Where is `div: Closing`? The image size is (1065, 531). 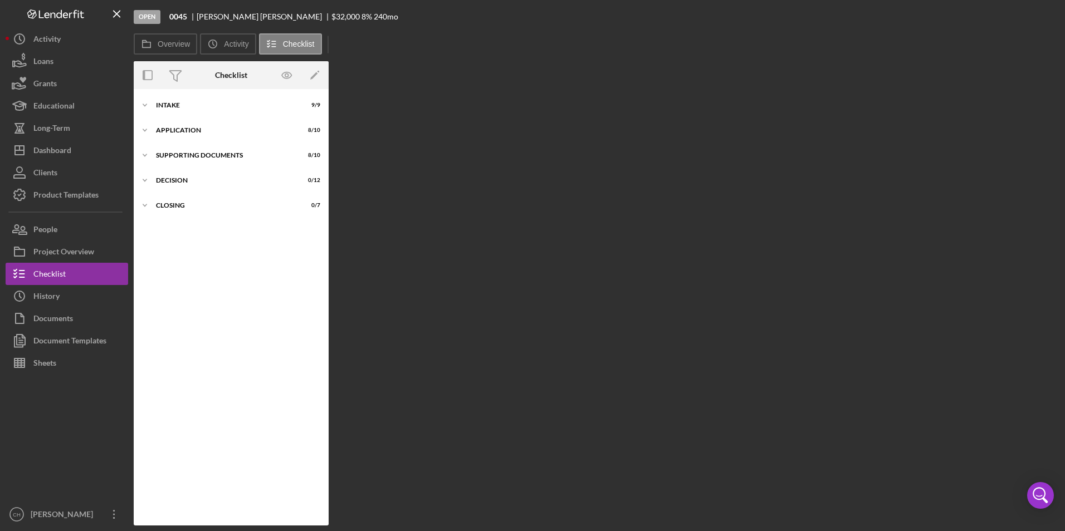
div: Closing is located at coordinates (224, 205).